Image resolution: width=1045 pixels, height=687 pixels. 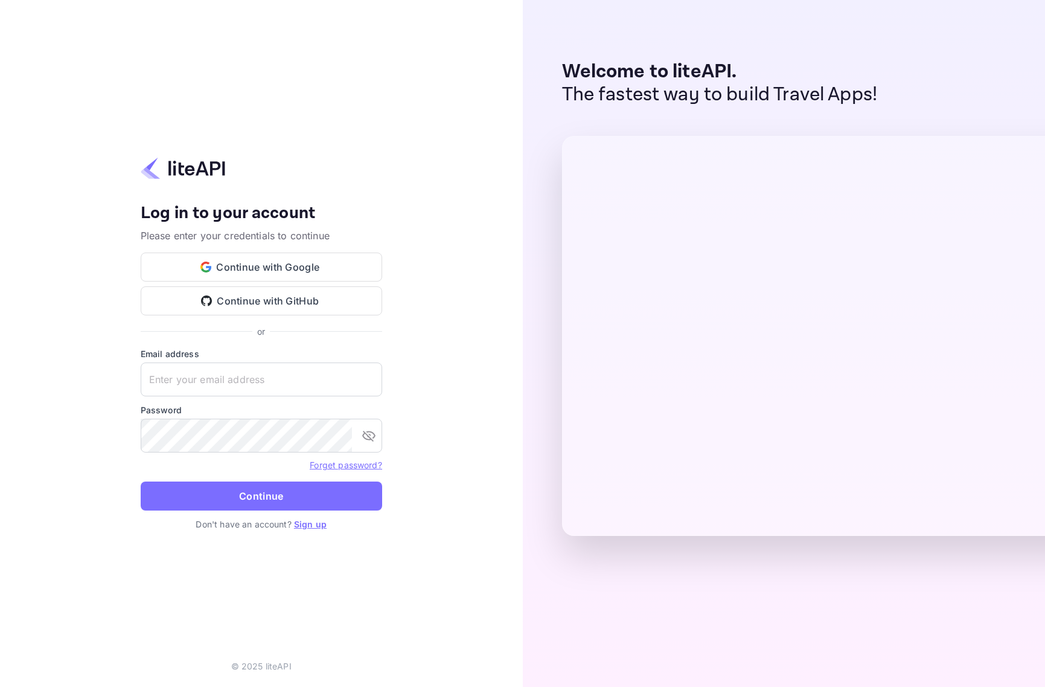 I want to click on p: Please enter your credentials to continue, so click(x=261, y=236).